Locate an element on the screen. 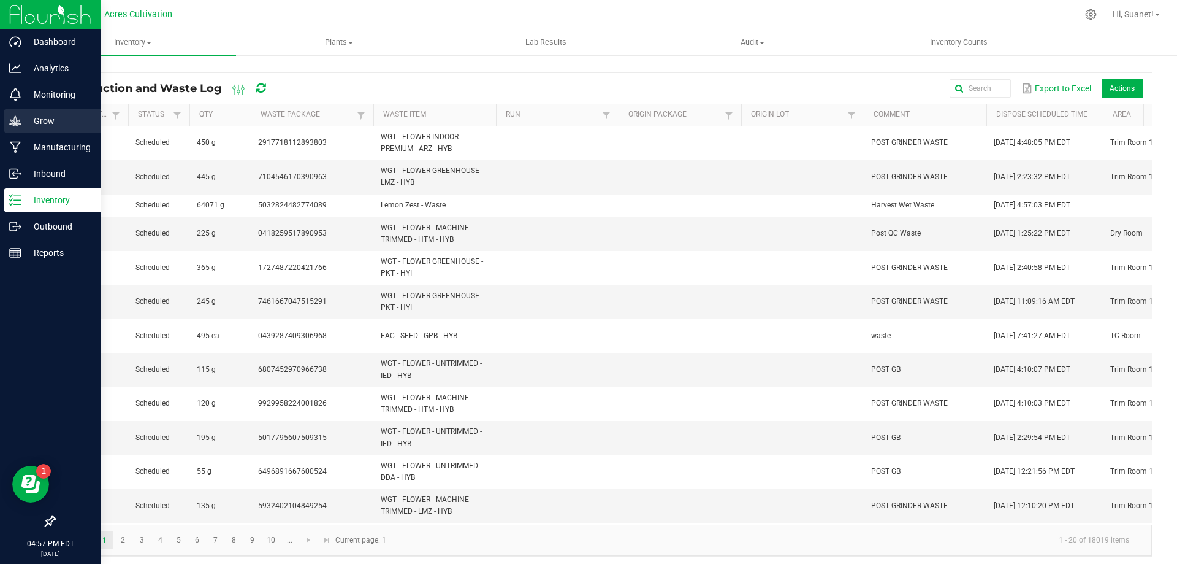  a: AreaSortable is located at coordinates (1144, 115).